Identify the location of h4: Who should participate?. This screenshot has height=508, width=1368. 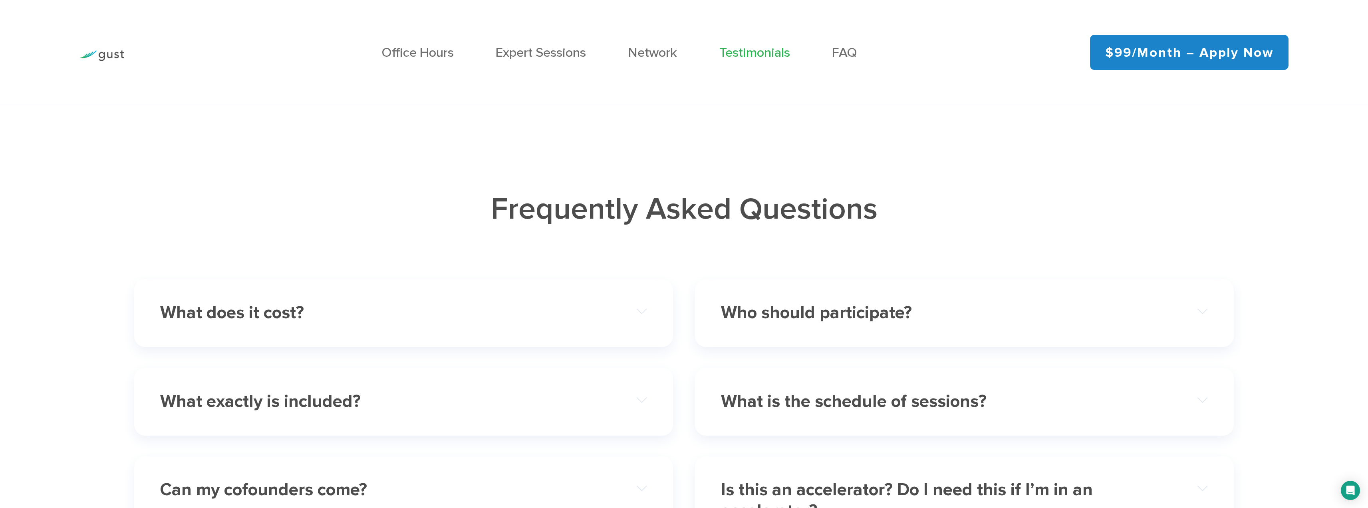
(940, 313).